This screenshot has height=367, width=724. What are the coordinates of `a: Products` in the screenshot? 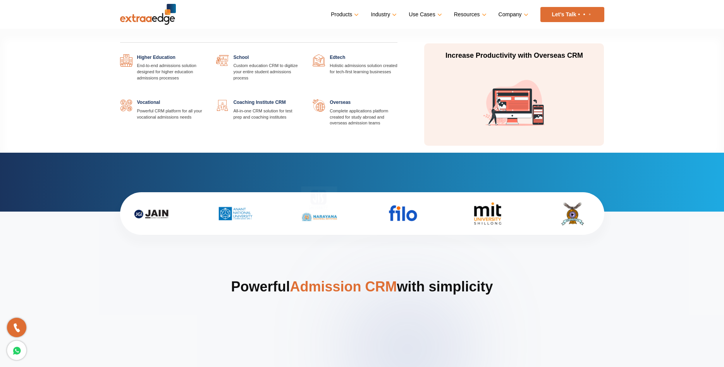 It's located at (344, 14).